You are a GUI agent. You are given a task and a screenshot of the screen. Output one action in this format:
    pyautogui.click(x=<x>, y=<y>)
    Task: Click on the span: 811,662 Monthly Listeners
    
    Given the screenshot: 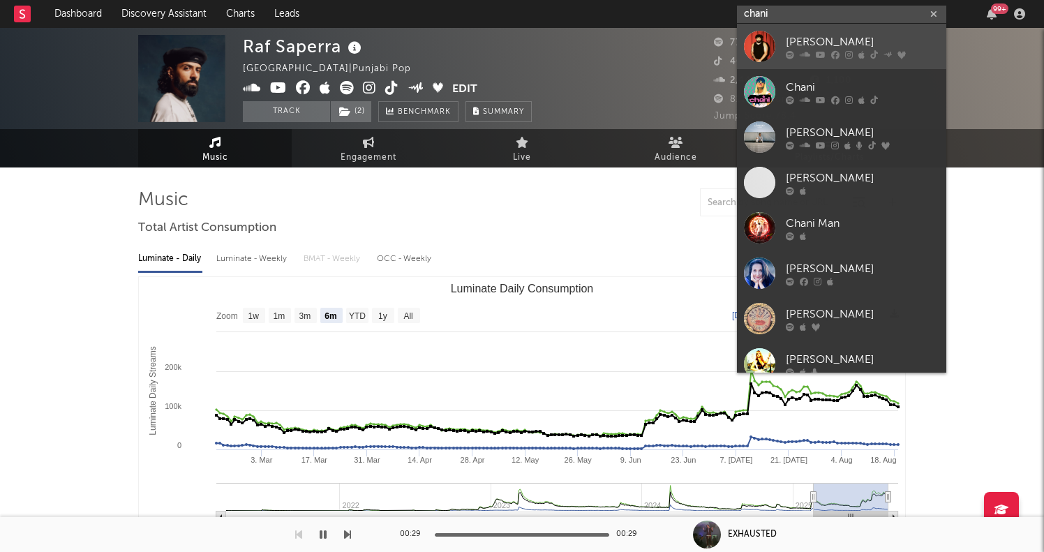 What is the action you would take?
    pyautogui.click(x=783, y=99)
    